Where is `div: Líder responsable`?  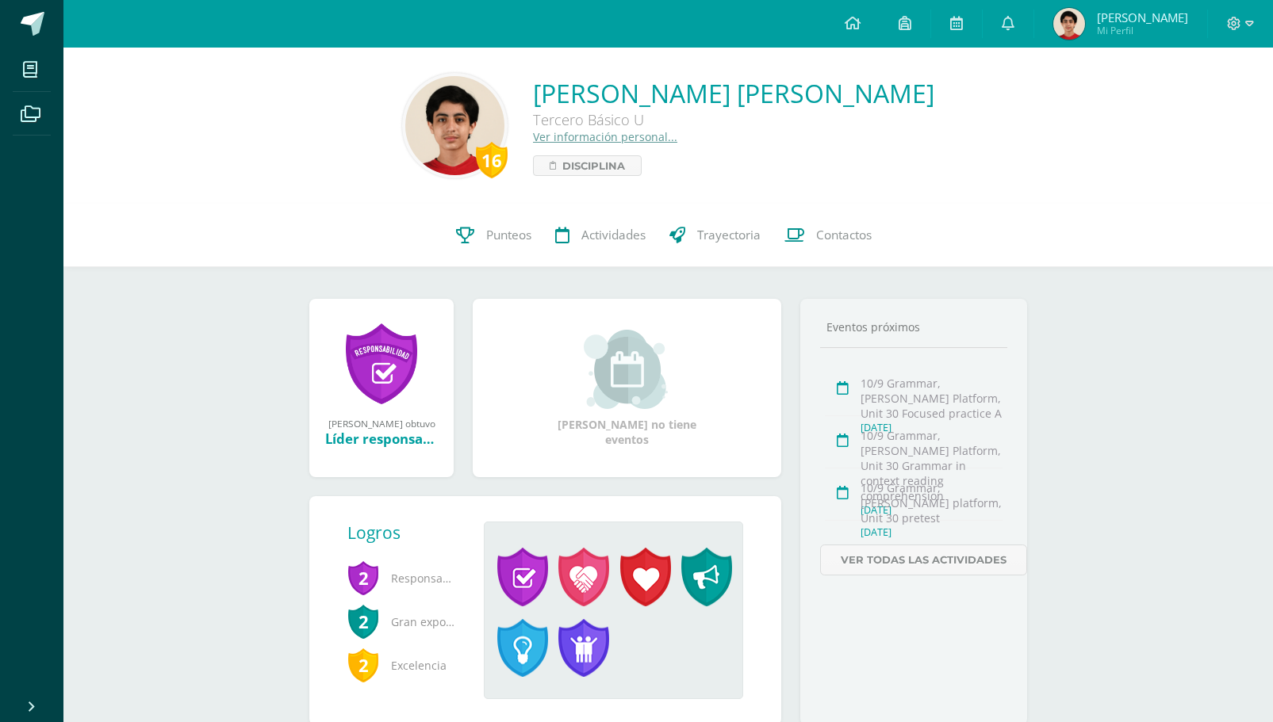
div: Líder responsable is located at coordinates (381, 439).